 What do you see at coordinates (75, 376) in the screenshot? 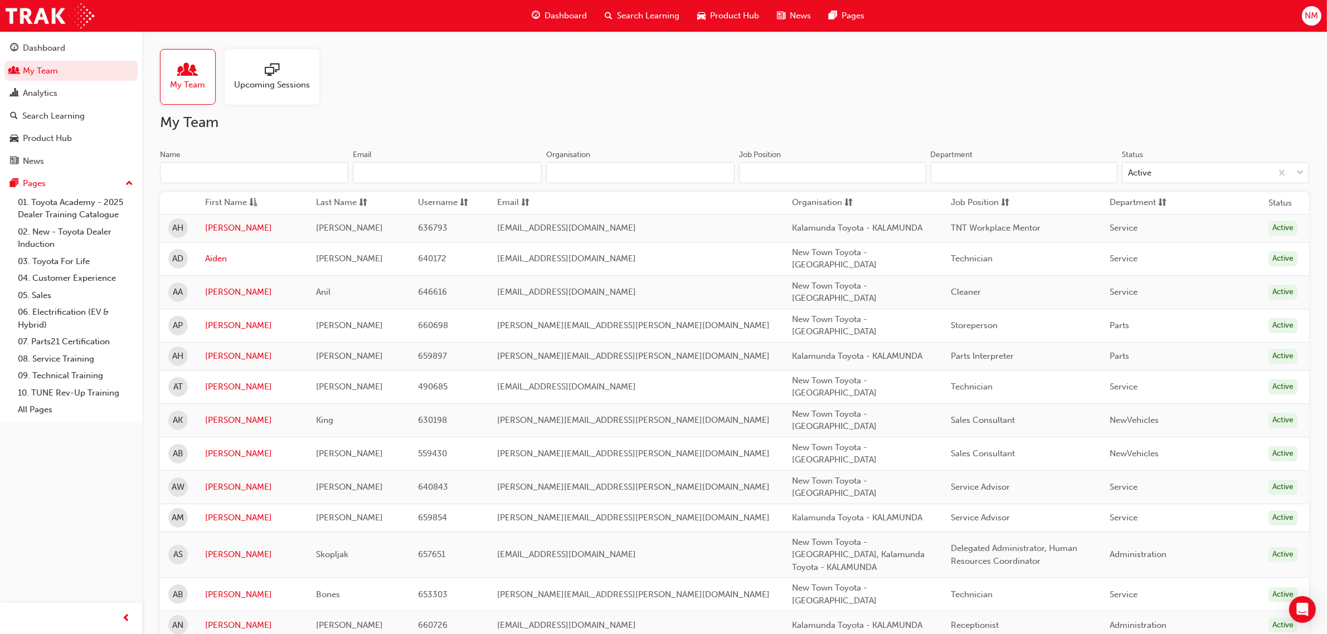
I see `a: 09. Technical Training` at bounding box center [75, 376].